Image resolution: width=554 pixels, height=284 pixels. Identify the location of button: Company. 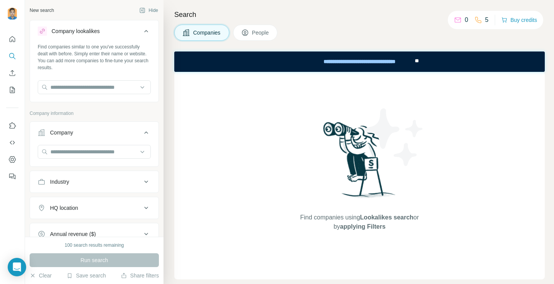
(94, 134).